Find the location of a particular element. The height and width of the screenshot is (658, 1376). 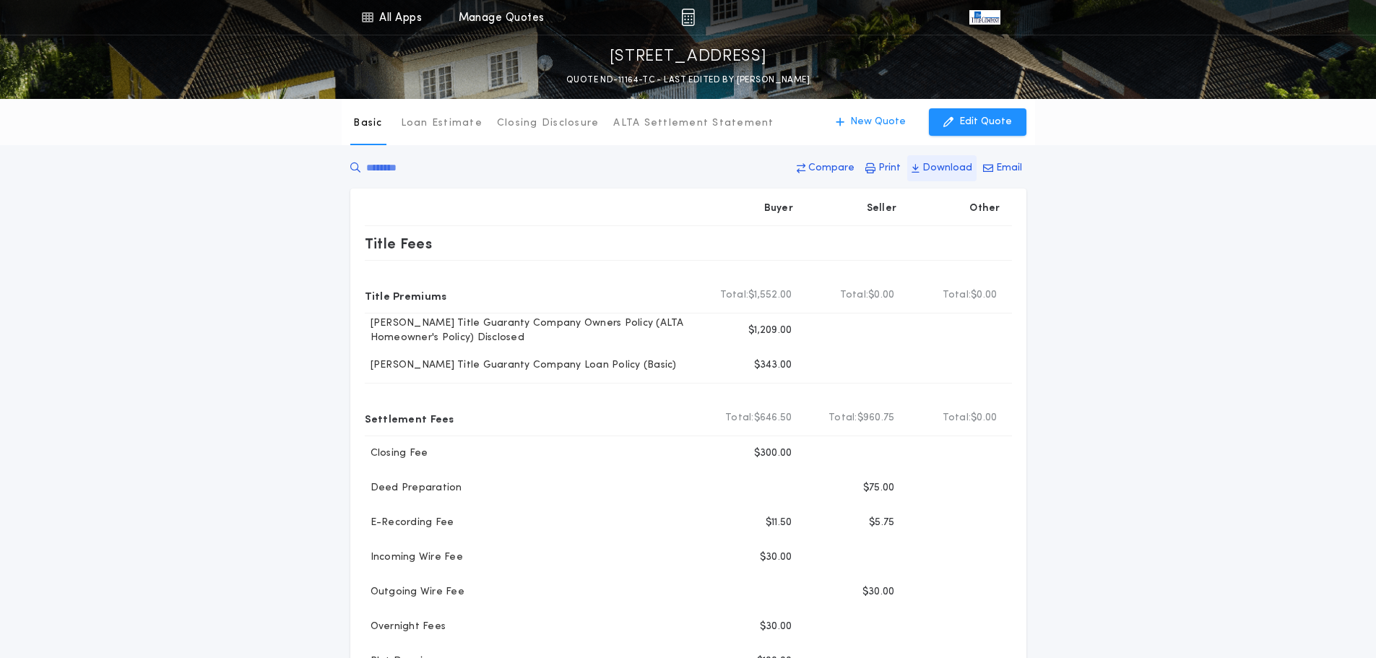

button: Print is located at coordinates (882, 168).